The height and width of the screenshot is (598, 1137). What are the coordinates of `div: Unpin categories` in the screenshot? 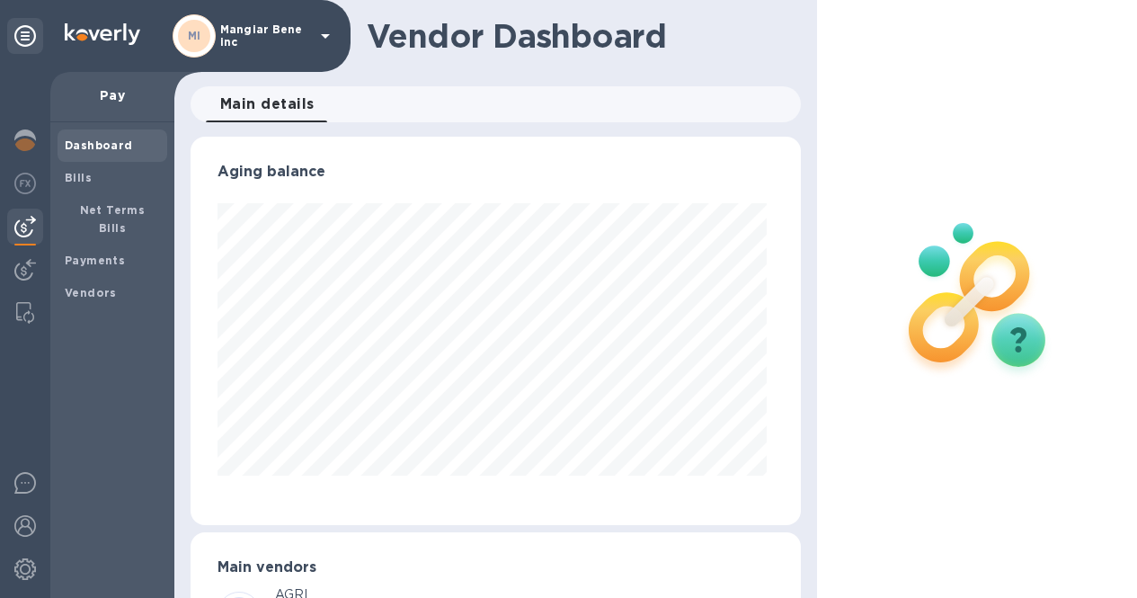 It's located at (25, 36).